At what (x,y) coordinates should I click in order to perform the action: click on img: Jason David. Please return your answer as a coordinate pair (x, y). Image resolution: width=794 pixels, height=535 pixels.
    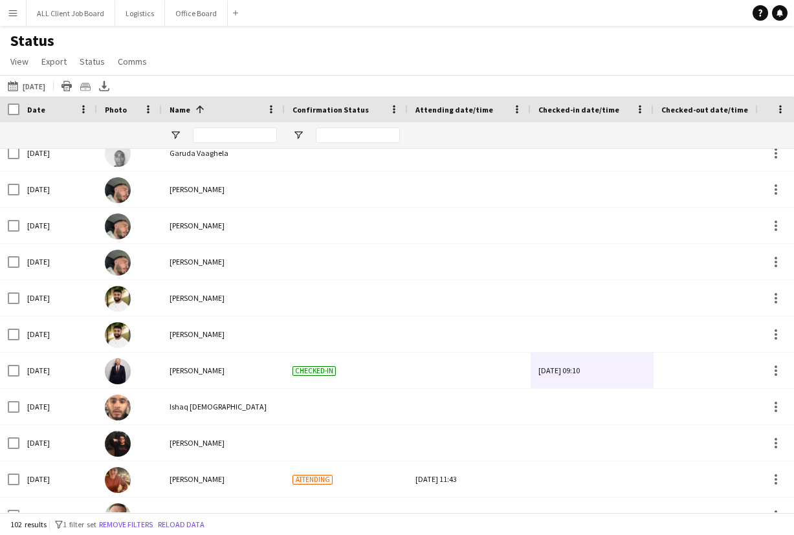
    Looking at the image, I should click on (118, 516).